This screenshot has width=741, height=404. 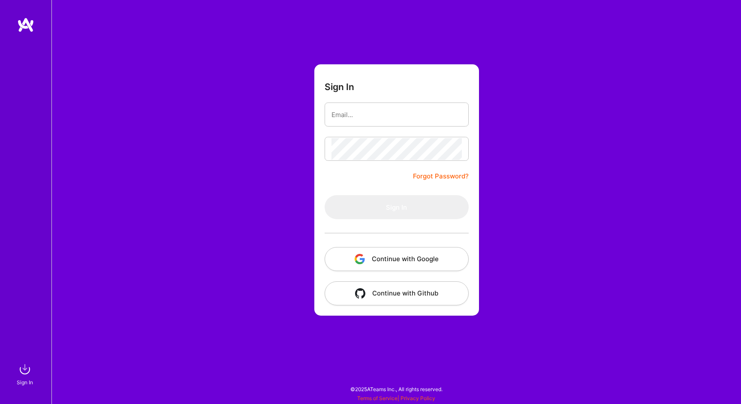 I want to click on div: Sign In, so click(x=25, y=382).